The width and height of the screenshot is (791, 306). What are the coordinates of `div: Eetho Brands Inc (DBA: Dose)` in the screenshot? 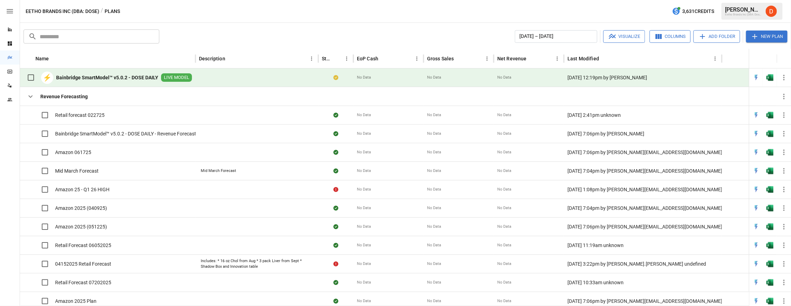 It's located at (744, 14).